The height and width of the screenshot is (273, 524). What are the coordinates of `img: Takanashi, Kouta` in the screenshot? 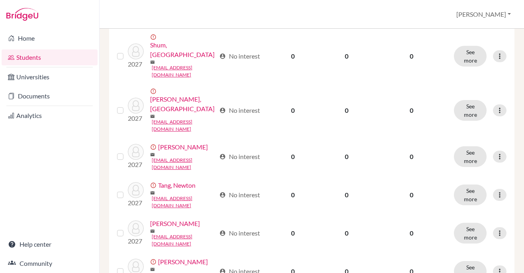 It's located at (136, 105).